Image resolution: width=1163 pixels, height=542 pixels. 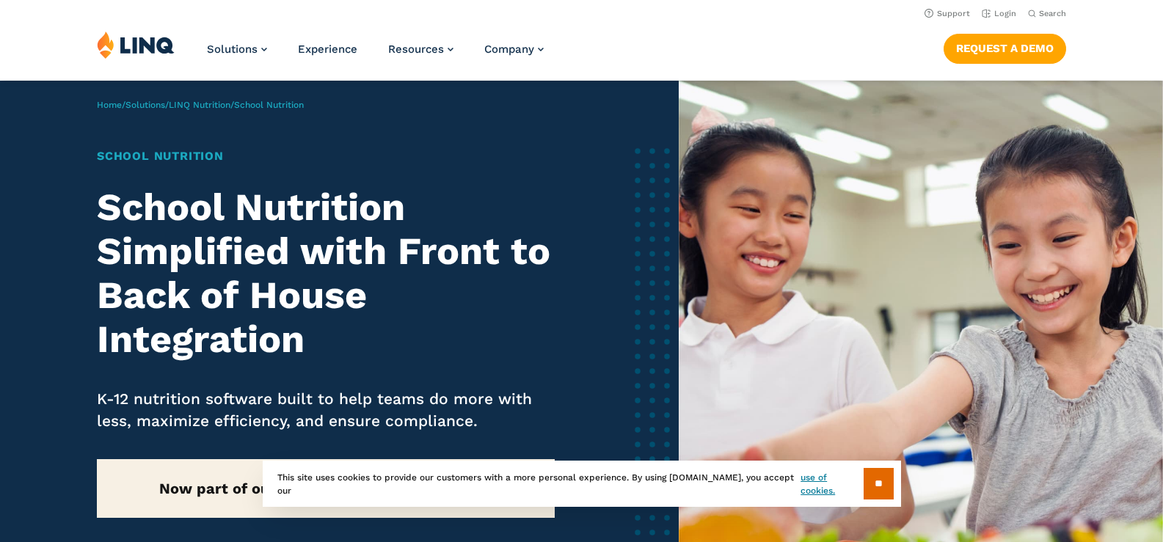 I want to click on a: Resources, so click(x=420, y=49).